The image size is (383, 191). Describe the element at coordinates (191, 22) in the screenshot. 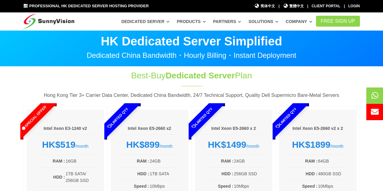

I see `a: Products` at that location.